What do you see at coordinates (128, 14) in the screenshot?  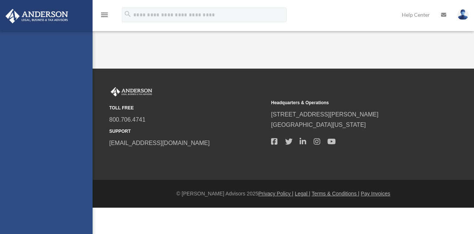 I see `i: search` at bounding box center [128, 14].